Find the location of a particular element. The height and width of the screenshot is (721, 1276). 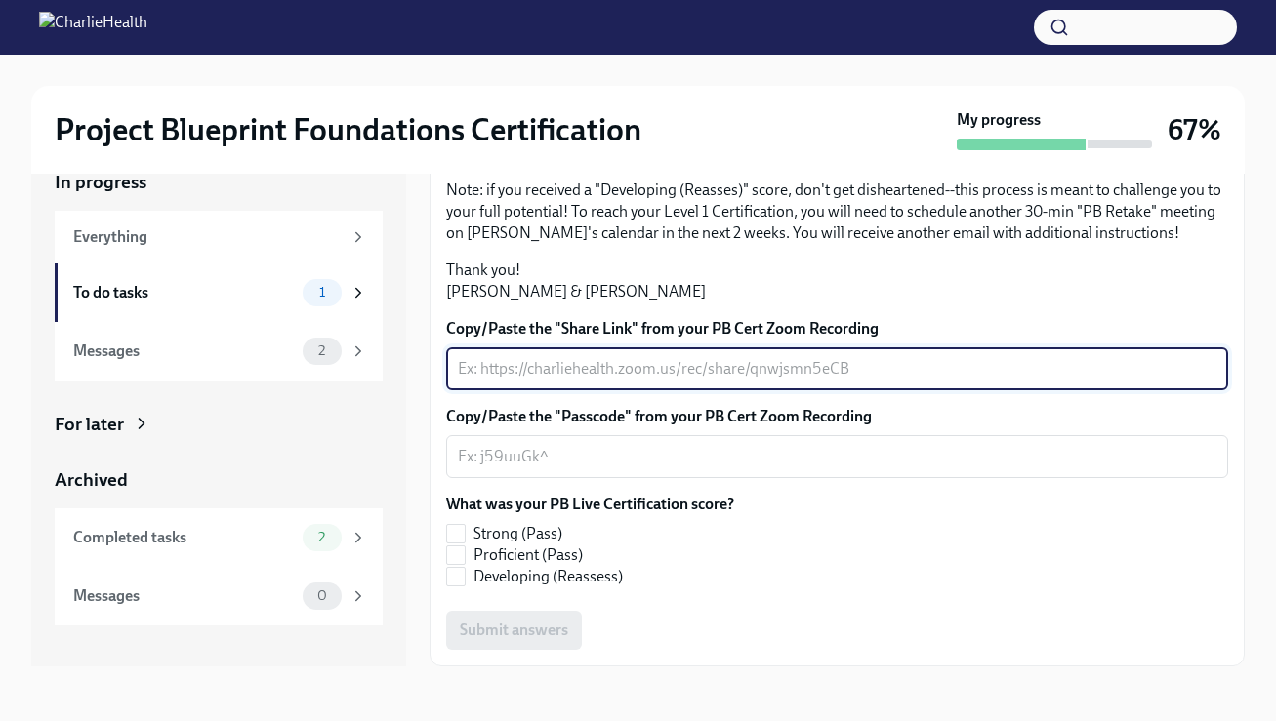

a: Messages0 is located at coordinates (219, 596).